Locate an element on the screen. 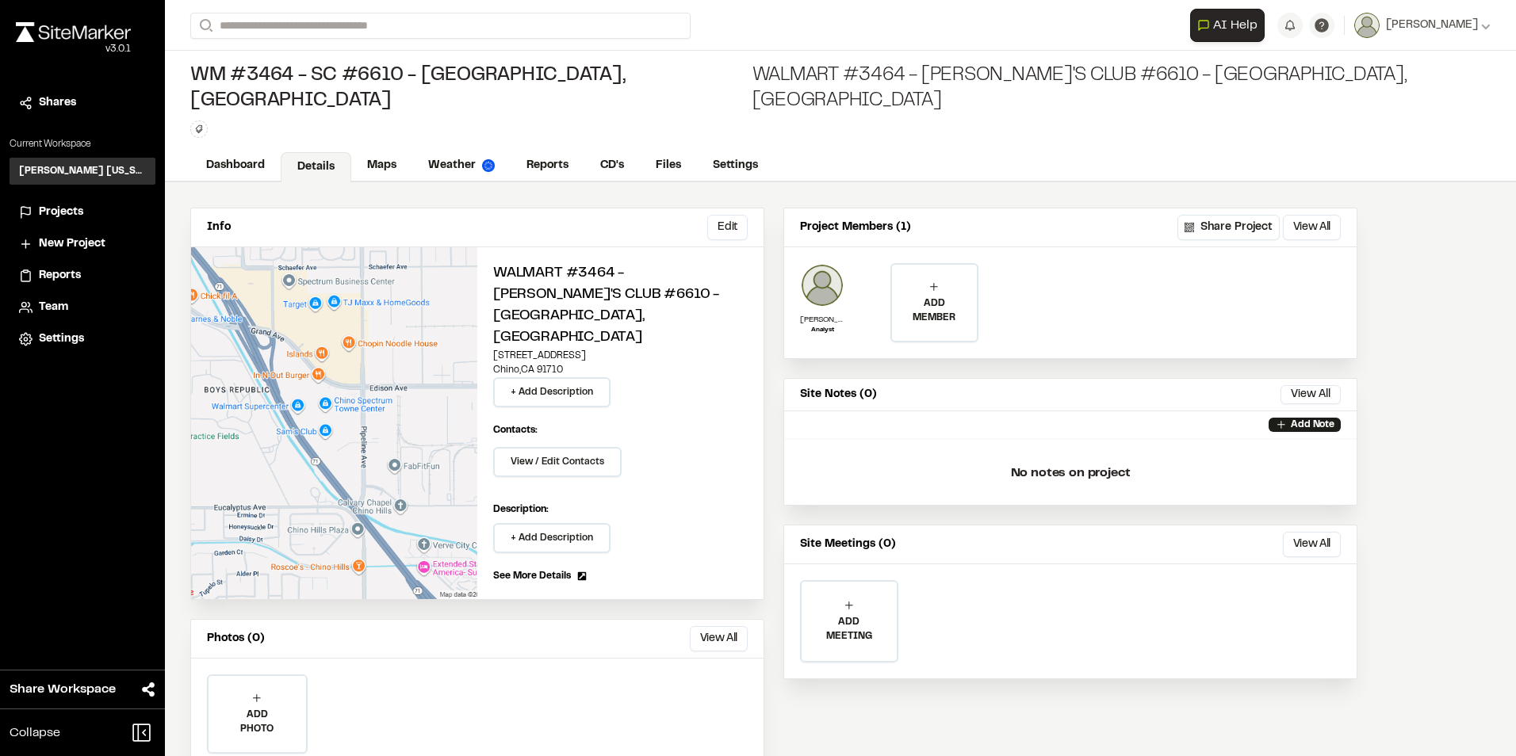 The height and width of the screenshot is (756, 1516). p: Description: is located at coordinates (620, 510).